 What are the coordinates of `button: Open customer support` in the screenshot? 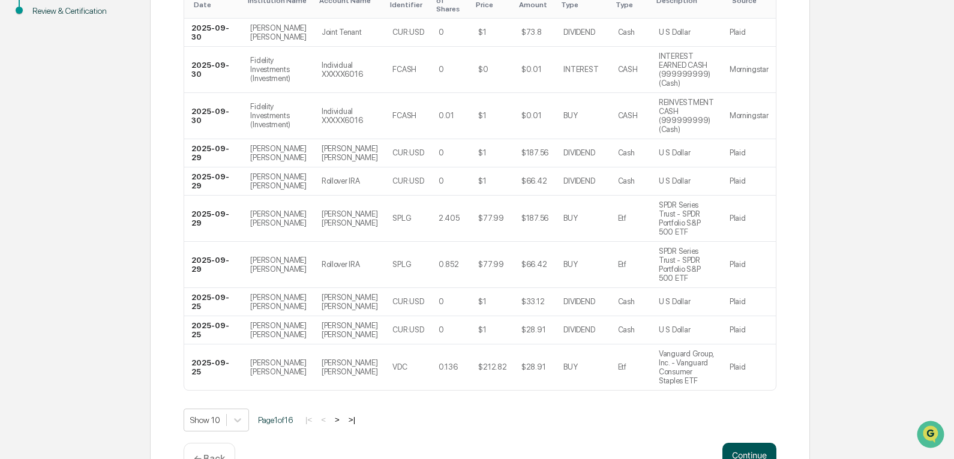 It's located at (15, 15).